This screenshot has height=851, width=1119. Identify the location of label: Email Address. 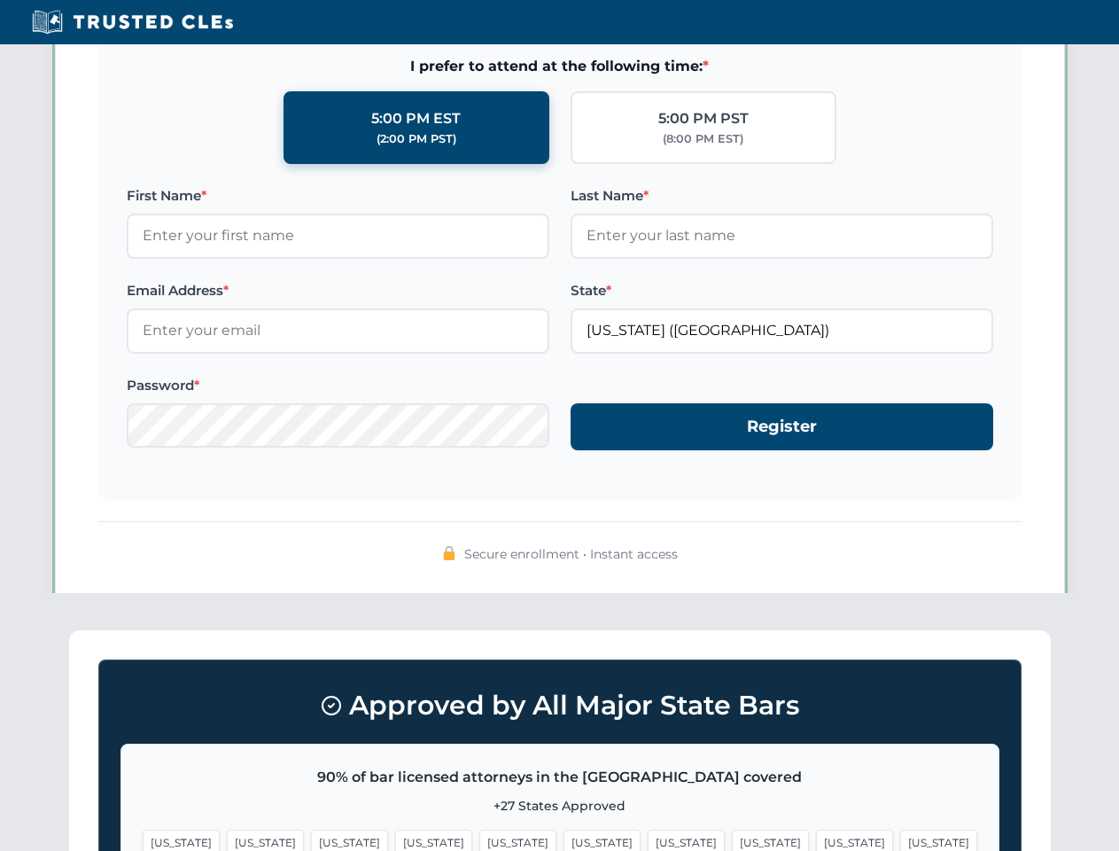
(338, 291).